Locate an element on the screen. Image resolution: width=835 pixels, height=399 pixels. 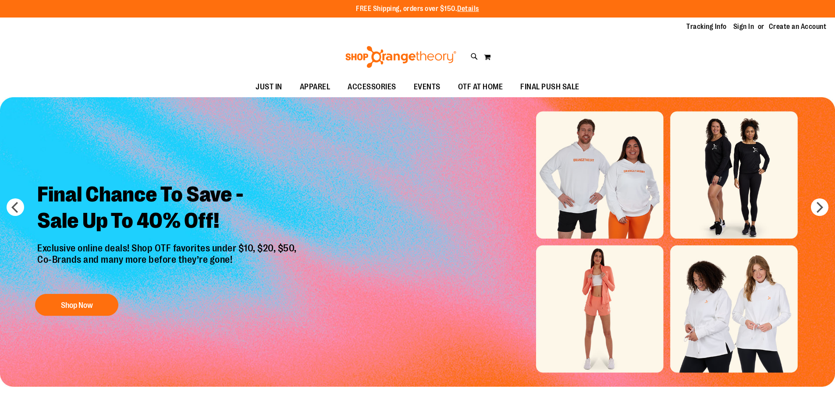
button: Shop Now is located at coordinates (77, 305).